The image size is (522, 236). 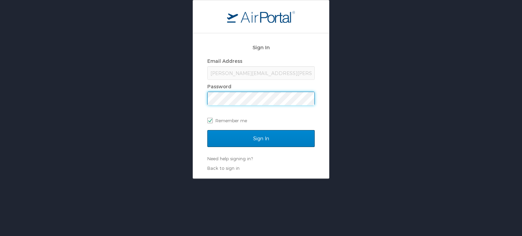 What do you see at coordinates (261, 139) in the screenshot?
I see `input: Sign In` at bounding box center [261, 139].